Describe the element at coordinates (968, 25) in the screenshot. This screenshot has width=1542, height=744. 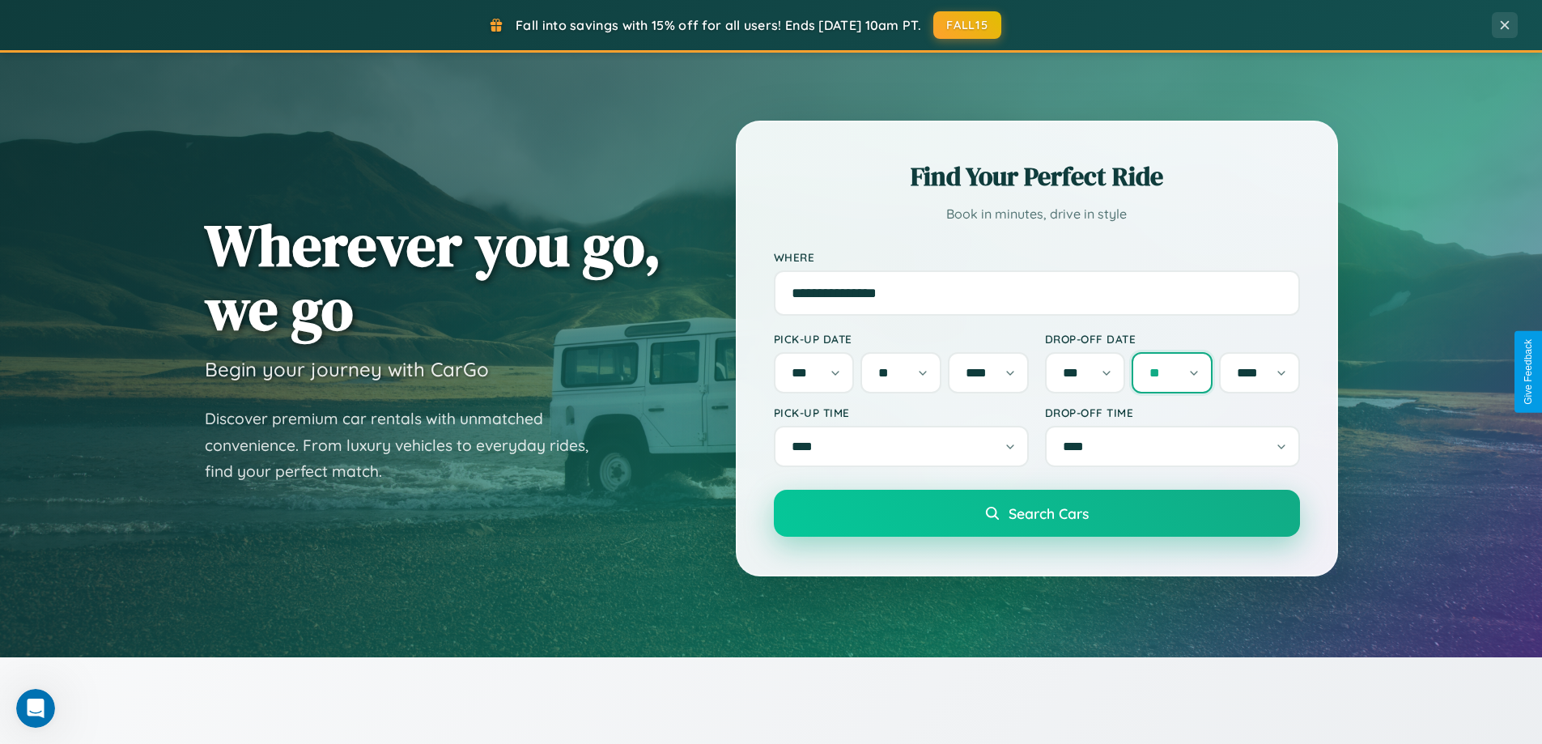
I see `button: FALL15` at that location.